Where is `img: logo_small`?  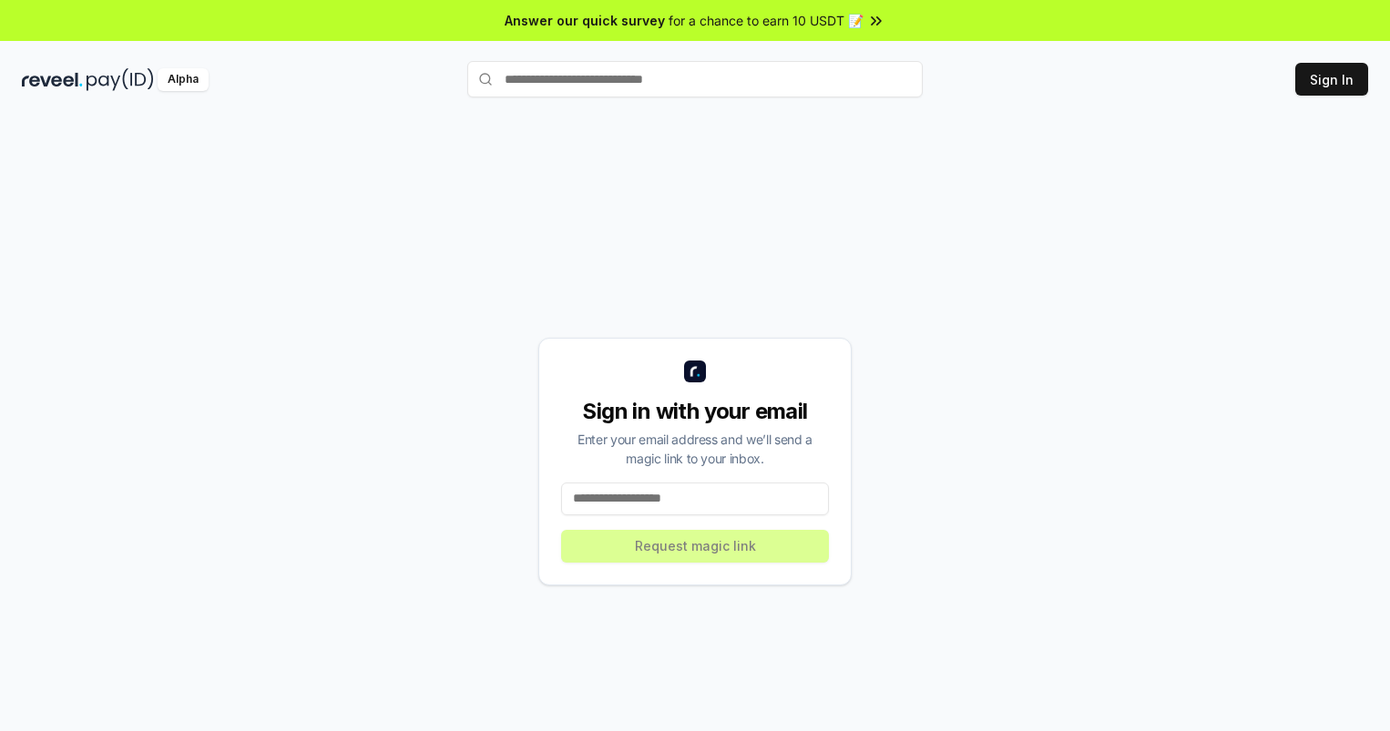
img: logo_small is located at coordinates (695, 372).